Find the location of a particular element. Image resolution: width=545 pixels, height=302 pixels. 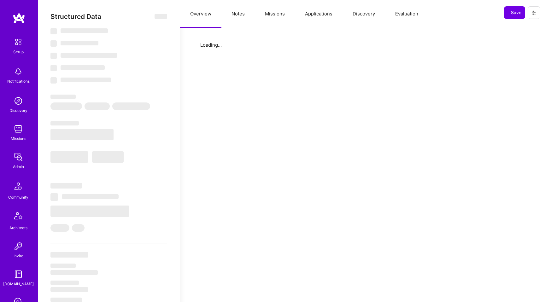

button: Save is located at coordinates (515, 13).